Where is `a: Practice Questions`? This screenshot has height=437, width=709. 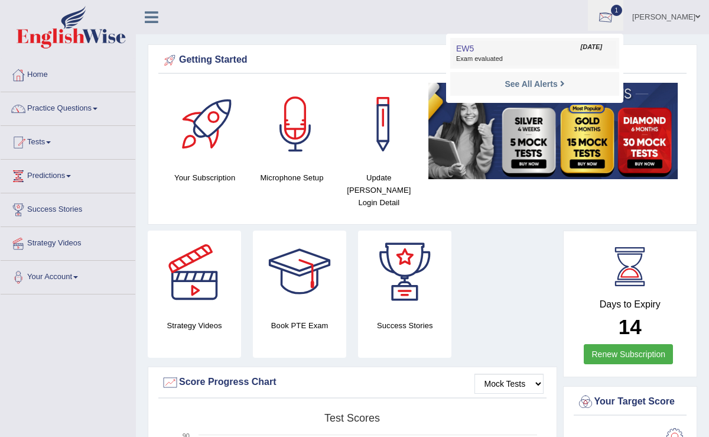
a: Practice Questions is located at coordinates (68, 107).